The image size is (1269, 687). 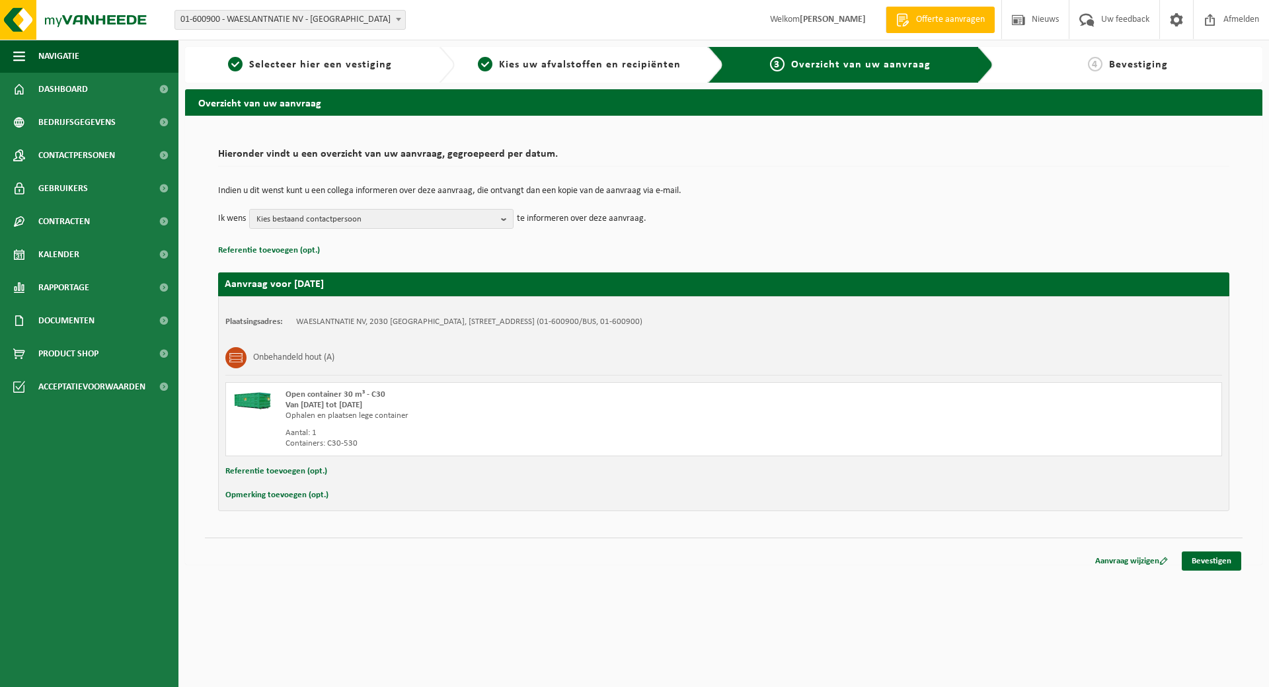 I want to click on span: Open container 30 m³ - C30, so click(x=335, y=394).